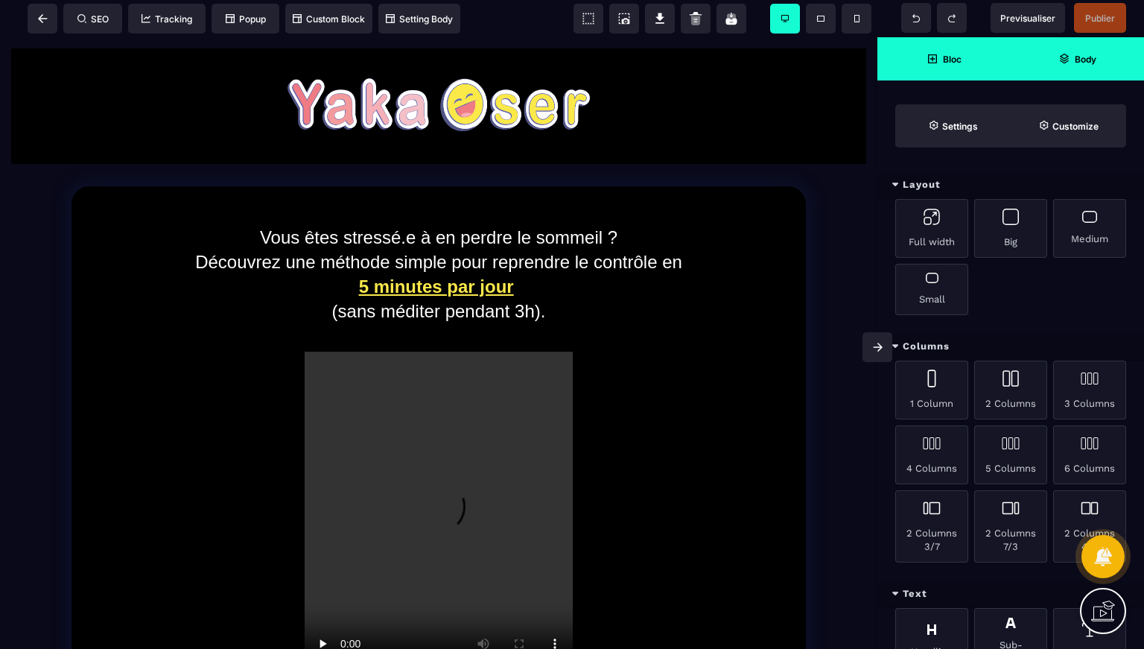 Image resolution: width=1144 pixels, height=649 pixels. What do you see at coordinates (1011, 185) in the screenshot?
I see `div: Layout` at bounding box center [1011, 185].